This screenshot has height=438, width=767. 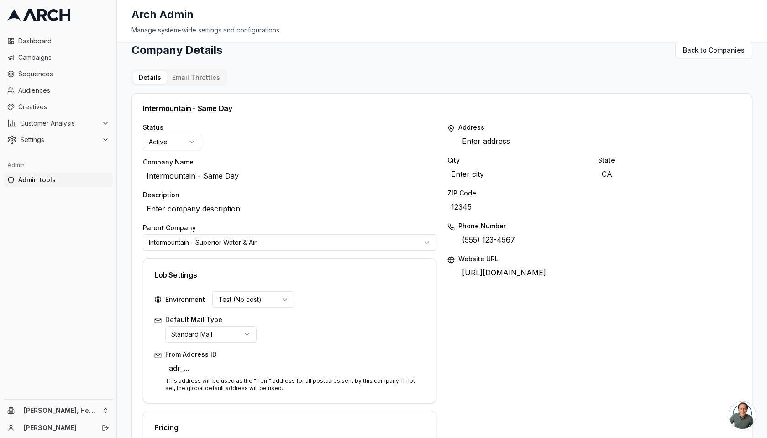 I want to click on label: Environment, so click(x=185, y=299).